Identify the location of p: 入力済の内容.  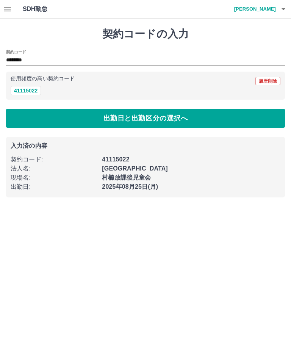
(145, 146).